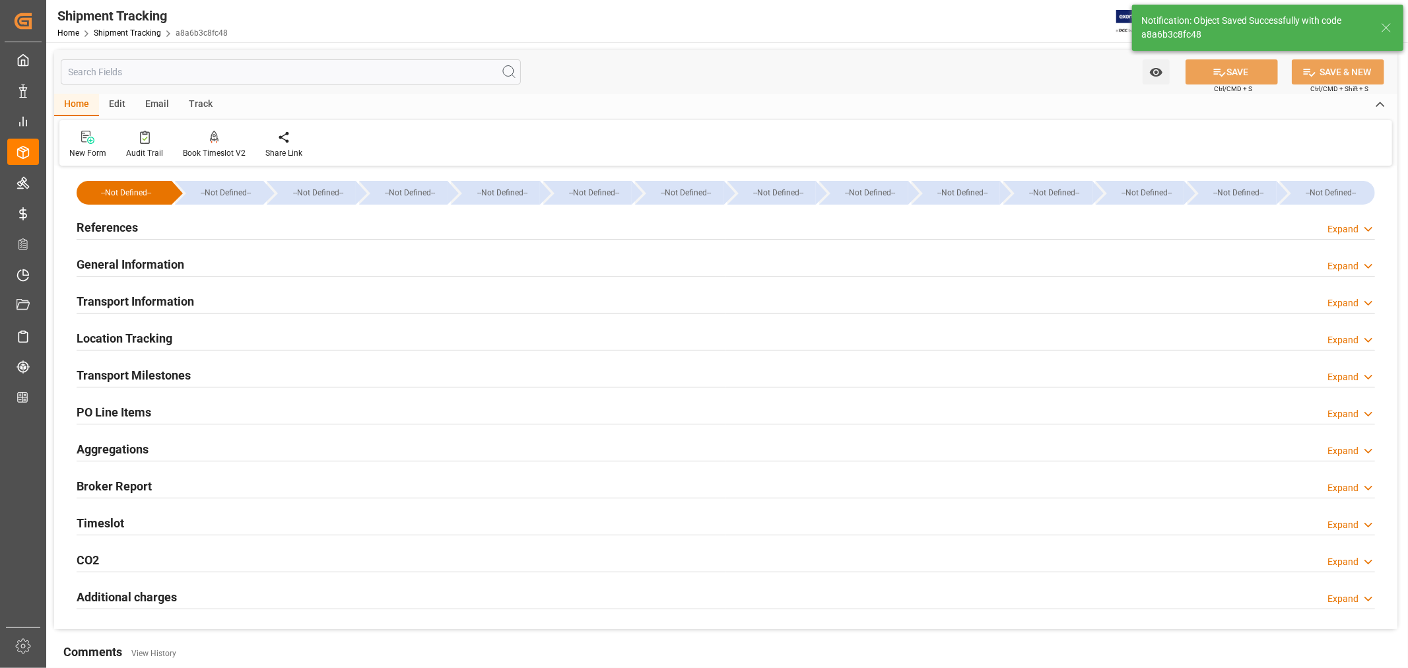 This screenshot has height=668, width=1408. What do you see at coordinates (77, 105) in the screenshot?
I see `div: Home` at bounding box center [77, 105].